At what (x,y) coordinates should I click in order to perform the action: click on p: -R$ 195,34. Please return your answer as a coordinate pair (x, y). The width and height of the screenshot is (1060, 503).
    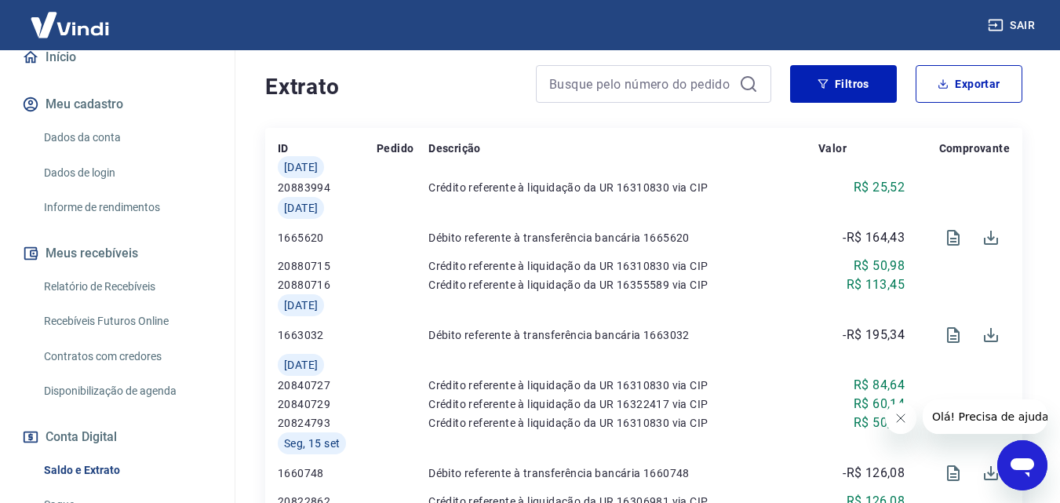
    Looking at the image, I should click on (873, 335).